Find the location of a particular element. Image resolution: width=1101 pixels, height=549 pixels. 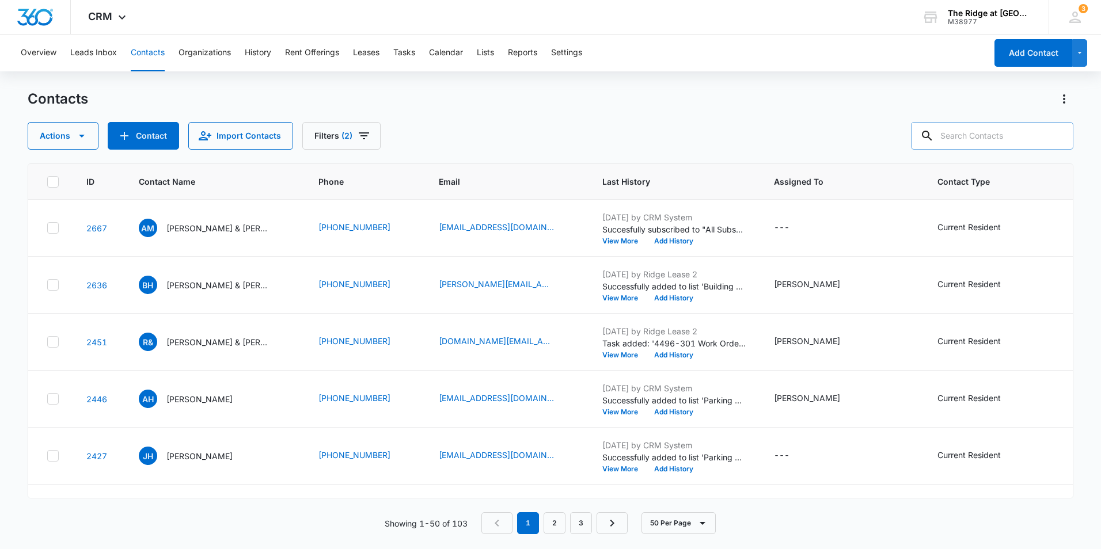

span: BH is located at coordinates (148, 285).